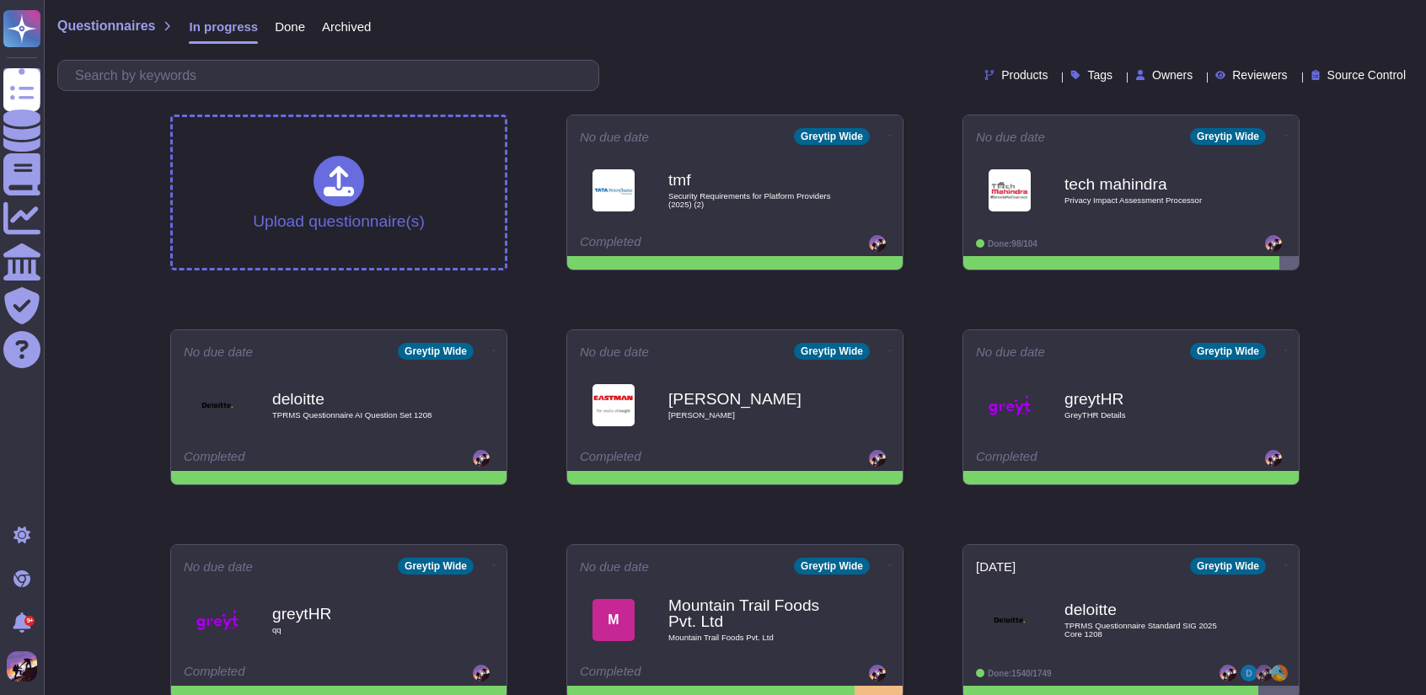 The height and width of the screenshot is (695, 1426). What do you see at coordinates (356, 630) in the screenshot?
I see `span: qq` at bounding box center [356, 630].